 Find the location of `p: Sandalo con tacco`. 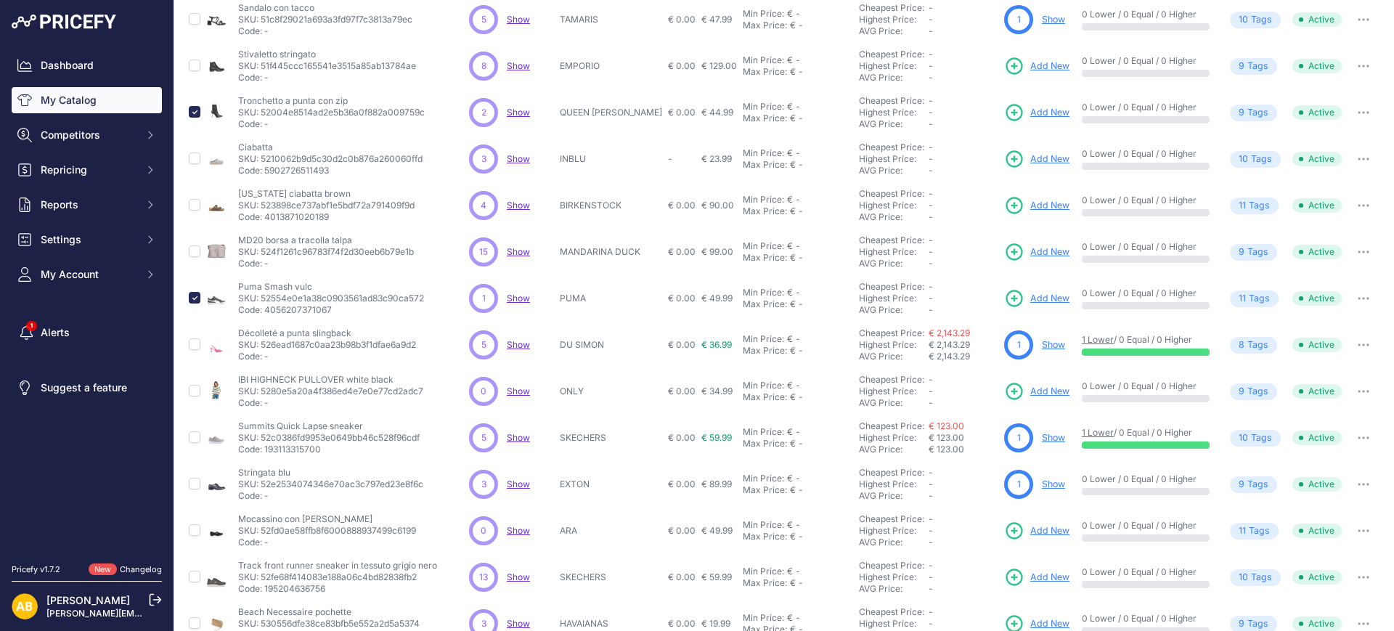

p: Sandalo con tacco is located at coordinates (325, 8).